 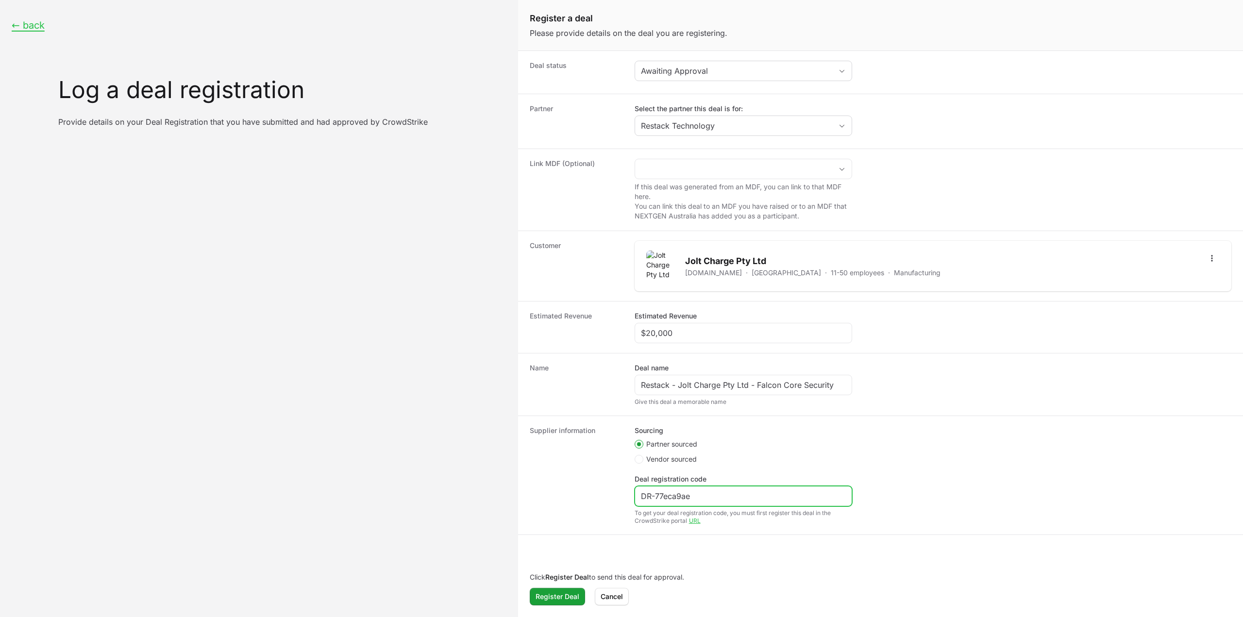 I want to click on div: To get your deal registration code, you must first register this deal in the CrowdStrike portal, so click(x=743, y=517).